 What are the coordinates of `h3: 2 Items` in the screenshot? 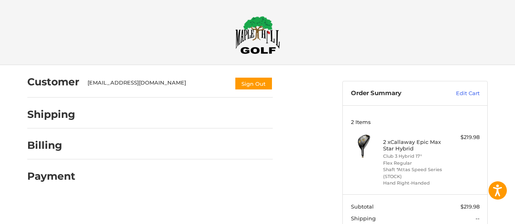 It's located at (415, 122).